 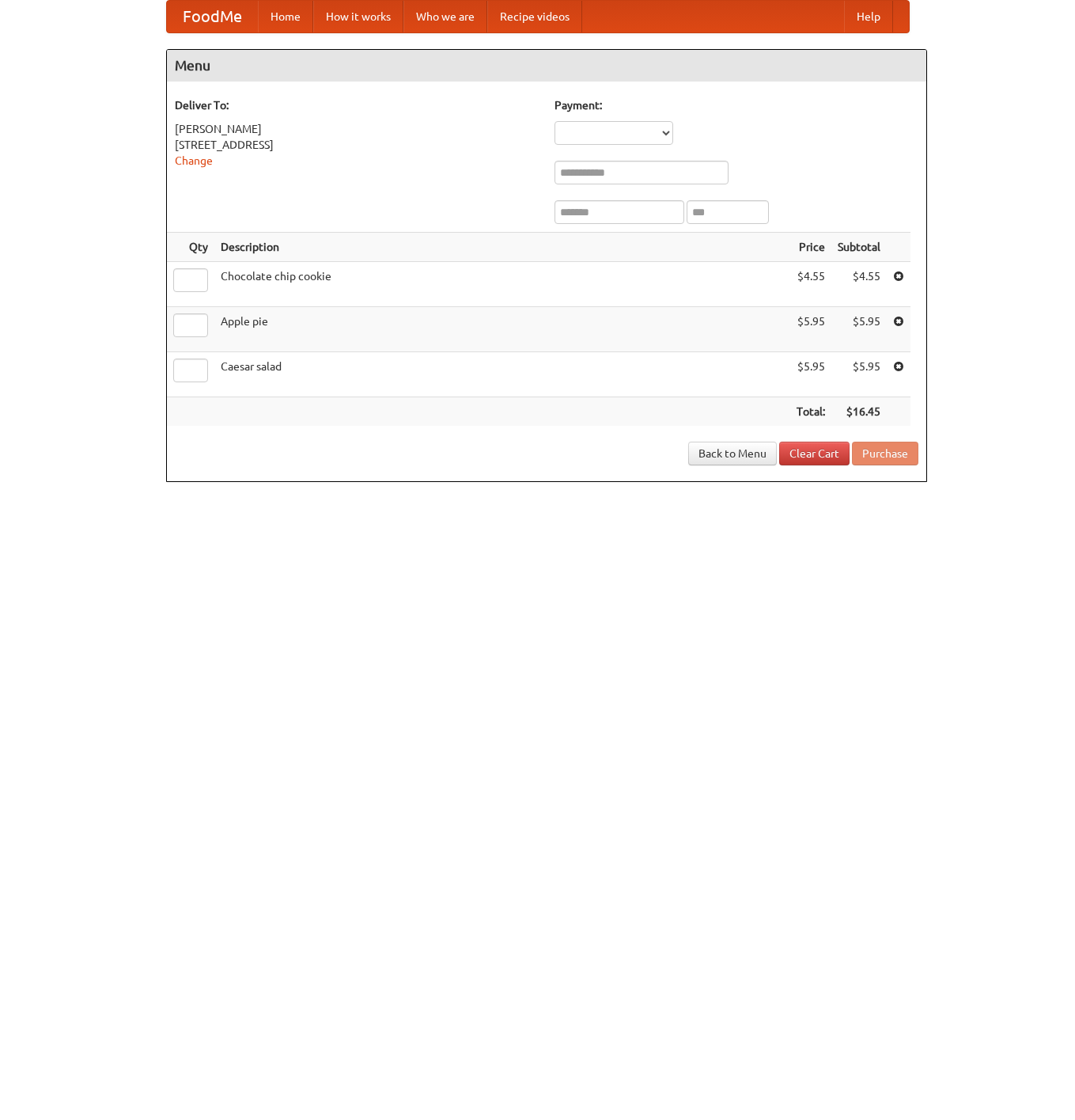 What do you see at coordinates (535, 17) in the screenshot?
I see `a: Recipe videos` at bounding box center [535, 17].